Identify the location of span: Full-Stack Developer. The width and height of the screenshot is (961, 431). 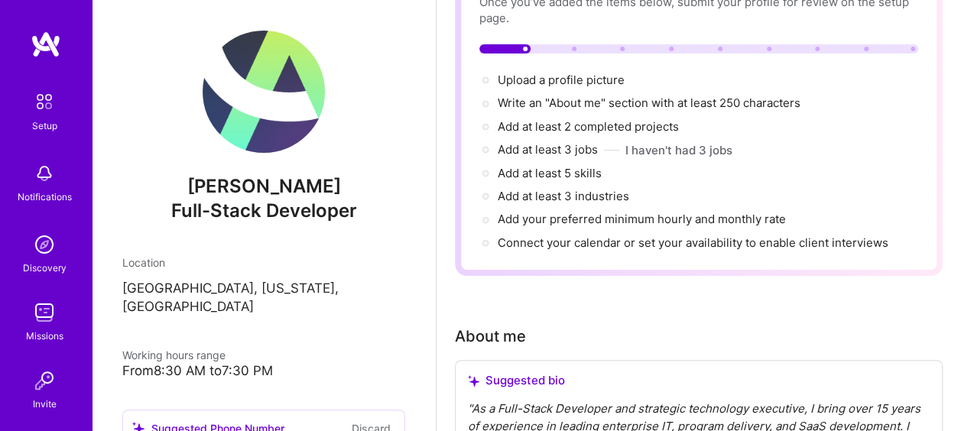
(264, 210).